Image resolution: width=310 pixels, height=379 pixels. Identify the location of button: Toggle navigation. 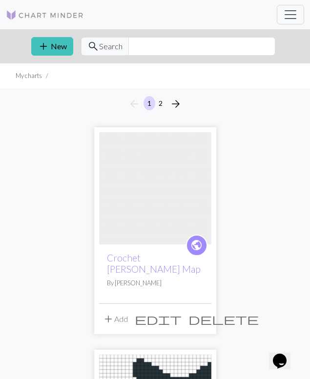
(290, 15).